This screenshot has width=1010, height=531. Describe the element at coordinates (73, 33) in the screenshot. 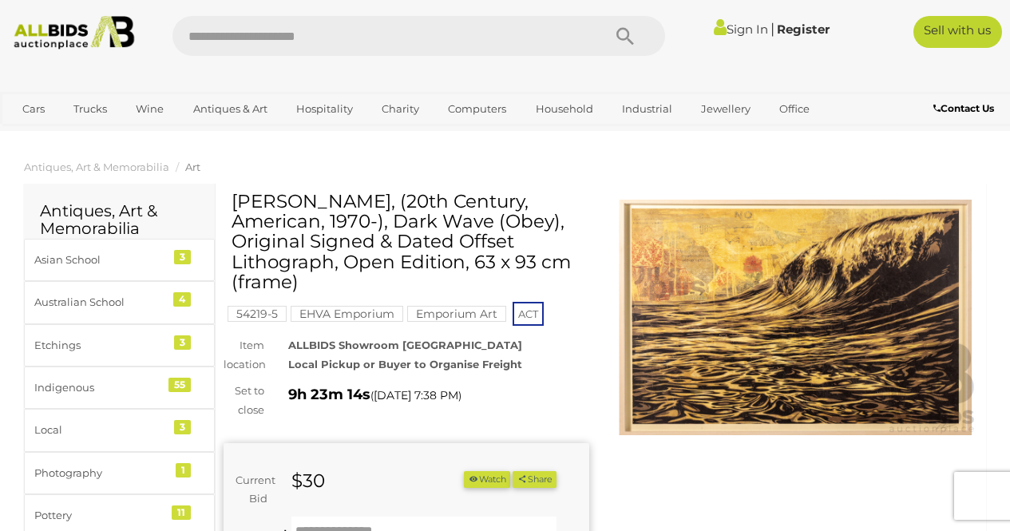

I see `img: Allbids.com.au` at that location.